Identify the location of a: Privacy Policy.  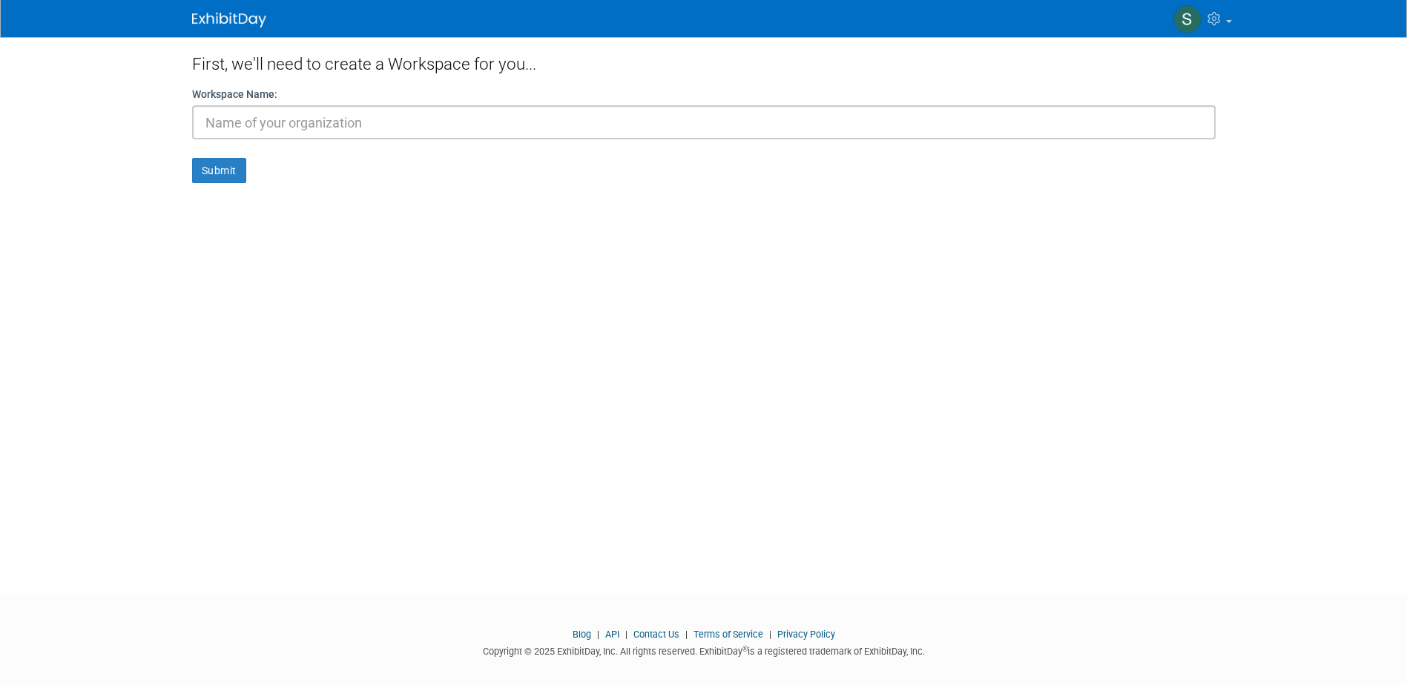
(806, 634).